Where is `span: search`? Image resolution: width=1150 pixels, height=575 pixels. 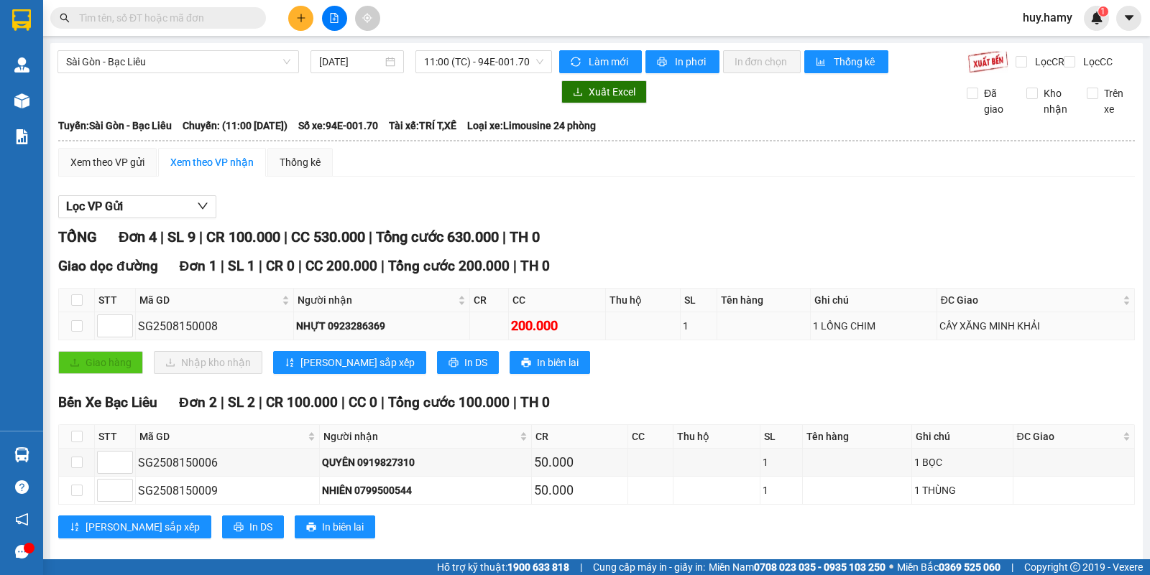
span: search is located at coordinates (65, 18).